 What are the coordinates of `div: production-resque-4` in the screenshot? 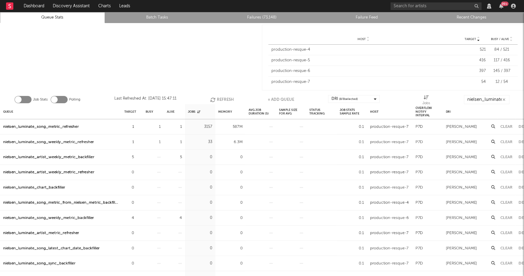 It's located at (389, 203).